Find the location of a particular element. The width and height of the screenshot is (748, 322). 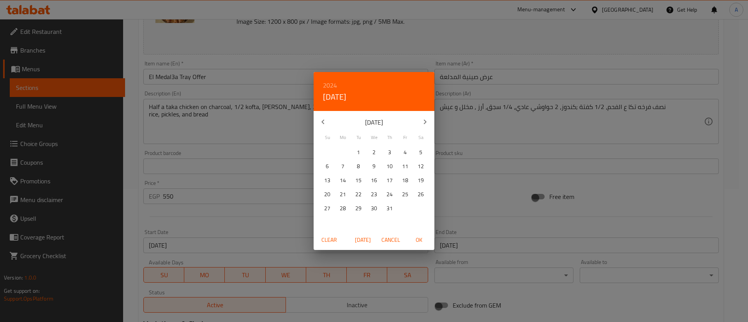

button: 24 is located at coordinates (390, 194).